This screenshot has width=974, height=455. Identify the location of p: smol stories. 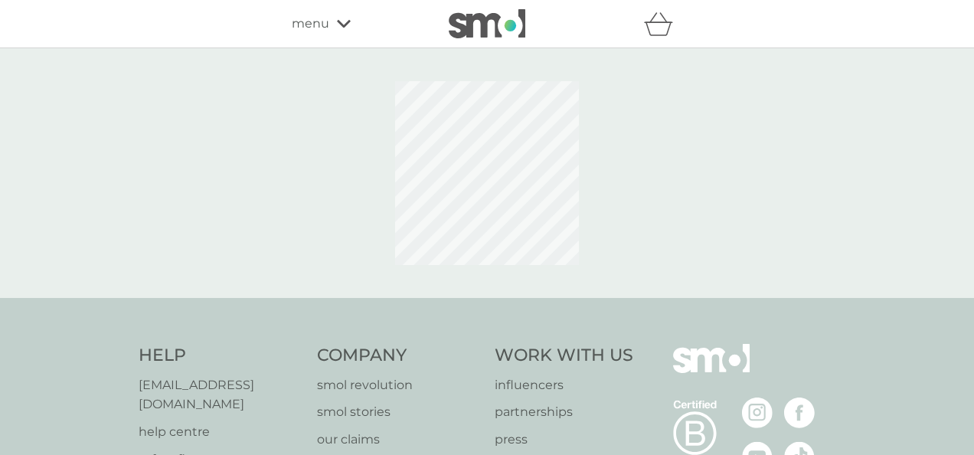
(398, 412).